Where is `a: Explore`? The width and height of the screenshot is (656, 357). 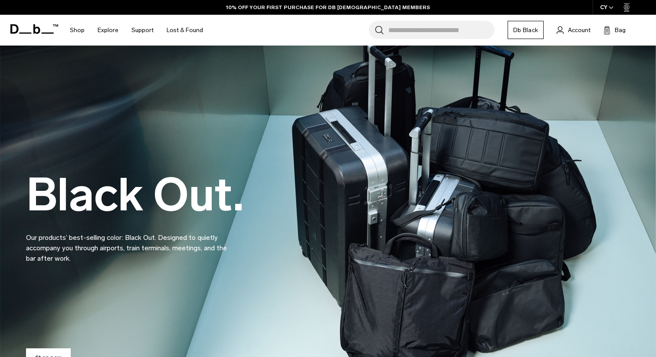
a: Explore is located at coordinates (108, 30).